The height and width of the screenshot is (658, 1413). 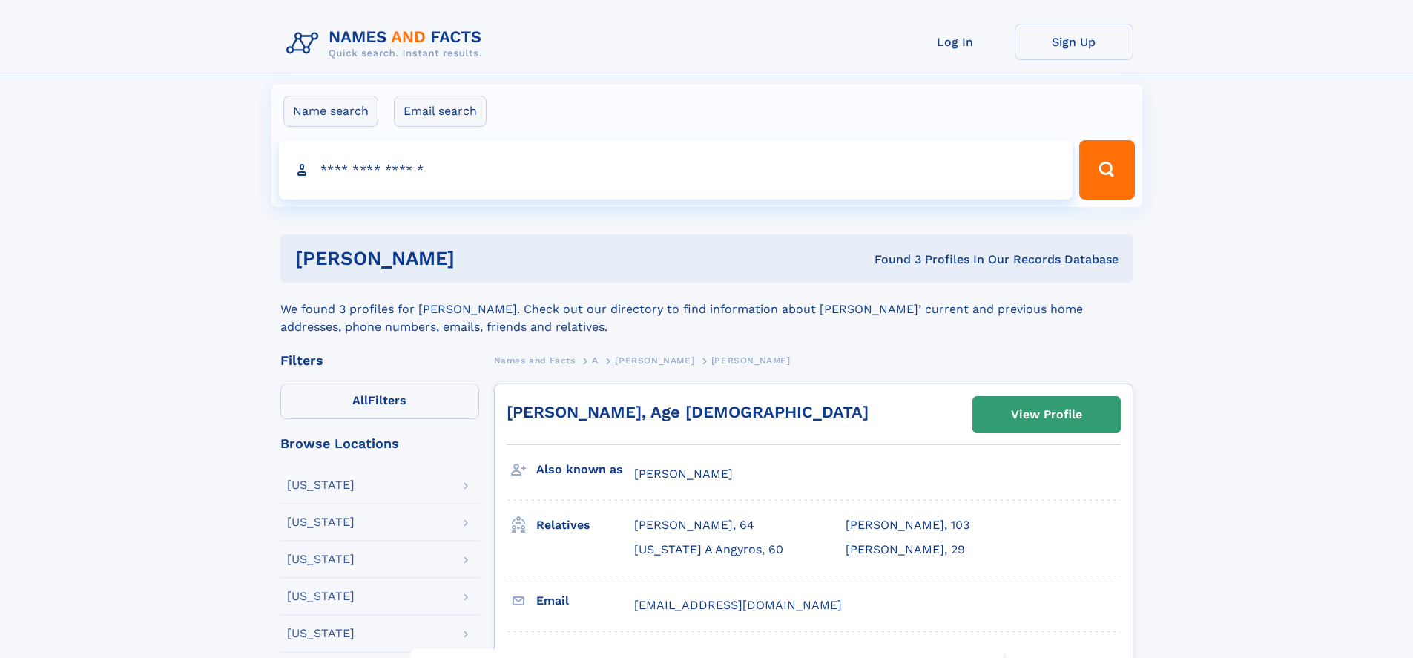 I want to click on div: Filters, so click(x=380, y=361).